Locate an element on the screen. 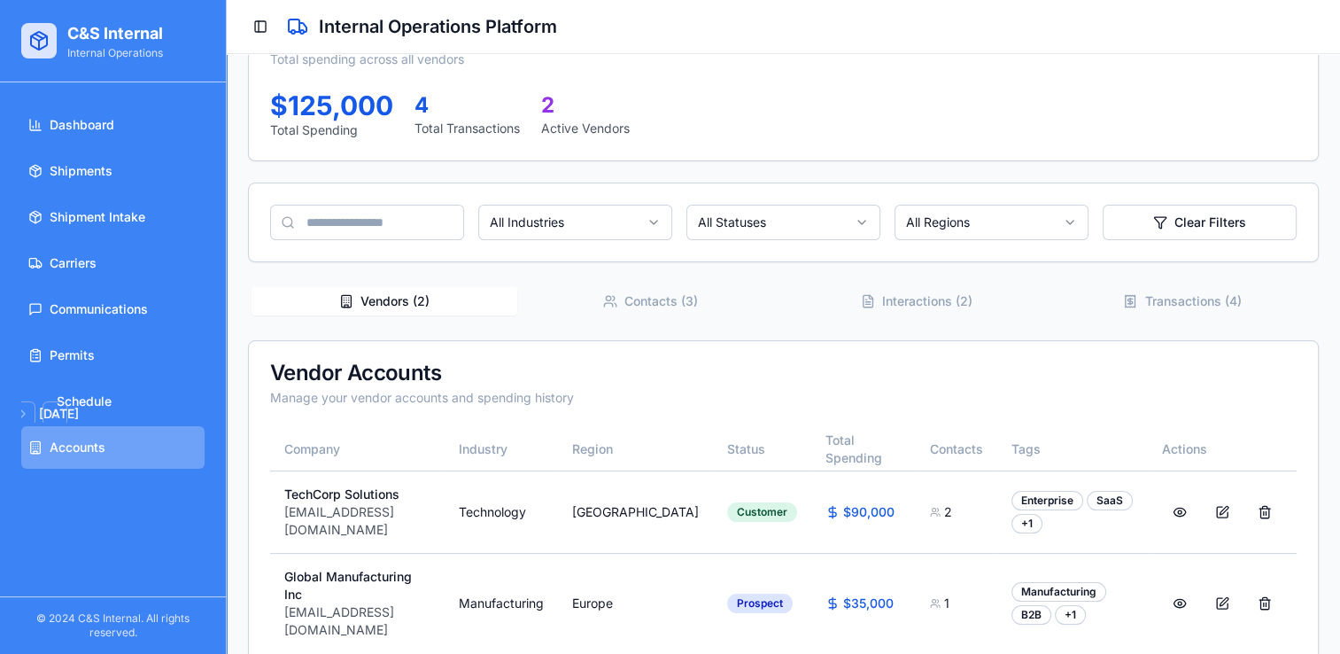 This screenshot has height=654, width=1340. th: Contacts is located at coordinates (957, 449).